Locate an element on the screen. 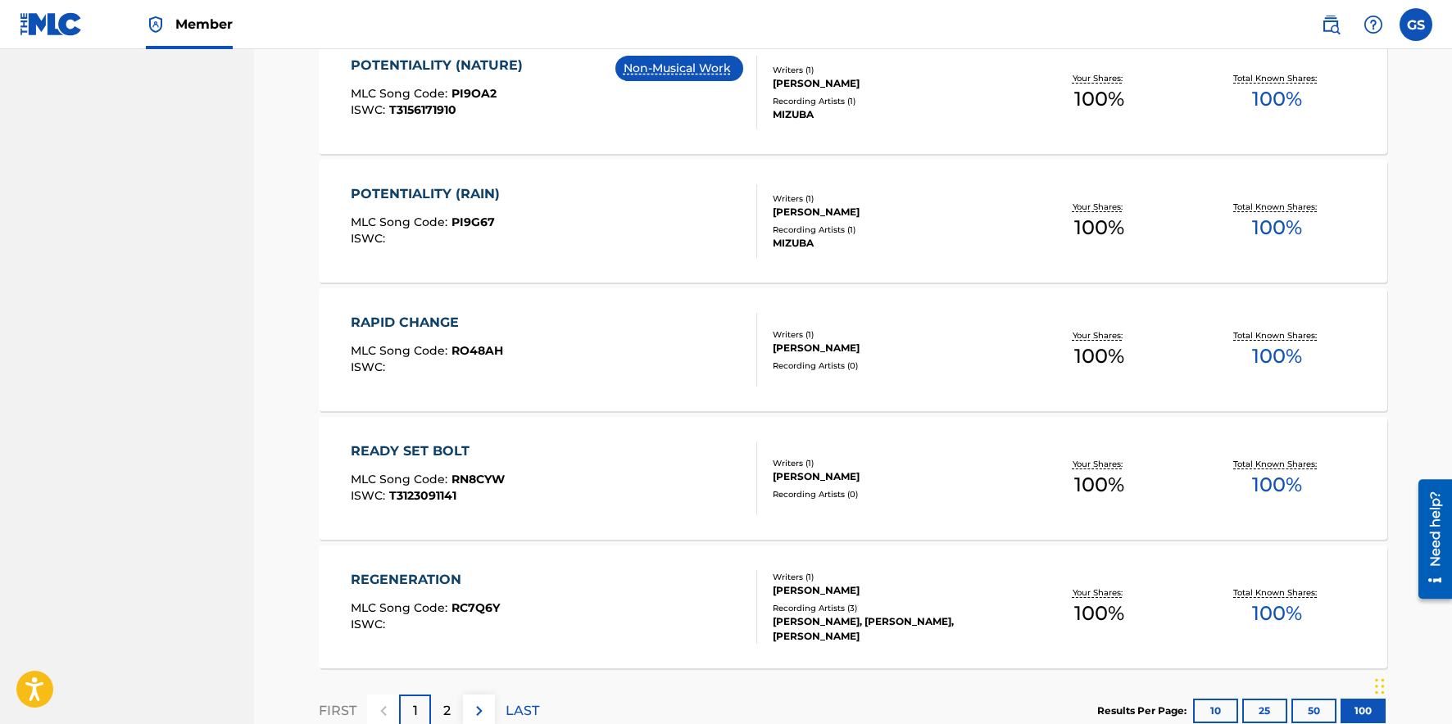 The image size is (1452, 724). div: Open Resource Center is located at coordinates (29, 66).